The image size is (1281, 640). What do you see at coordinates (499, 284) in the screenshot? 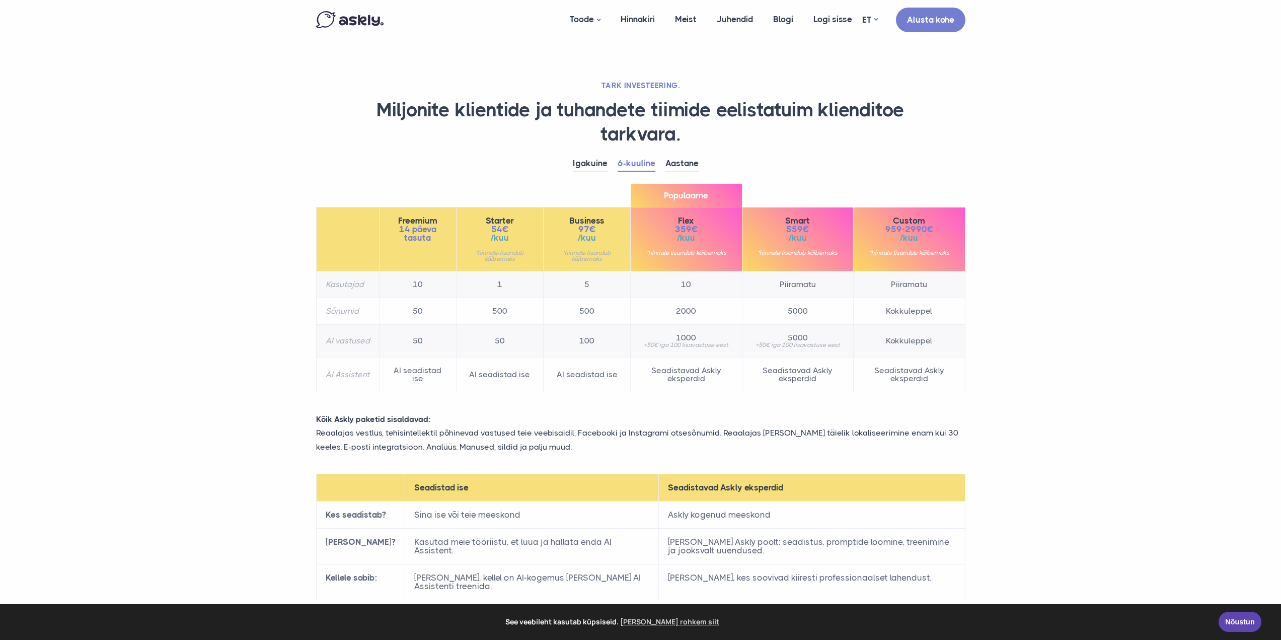
I see `td: 1` at bounding box center [499, 284].